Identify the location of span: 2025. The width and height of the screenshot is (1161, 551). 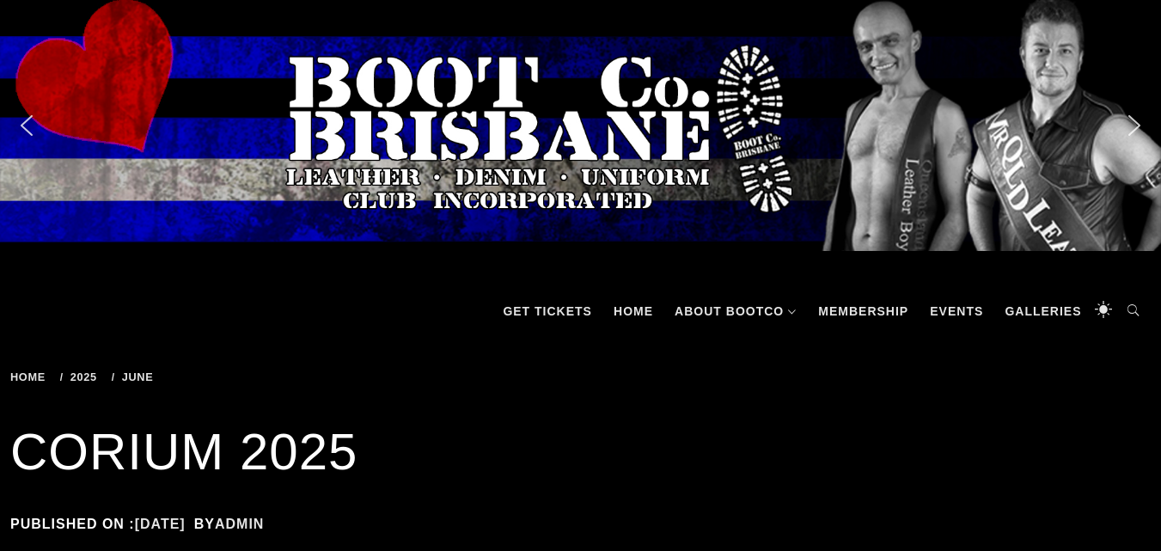
(82, 376).